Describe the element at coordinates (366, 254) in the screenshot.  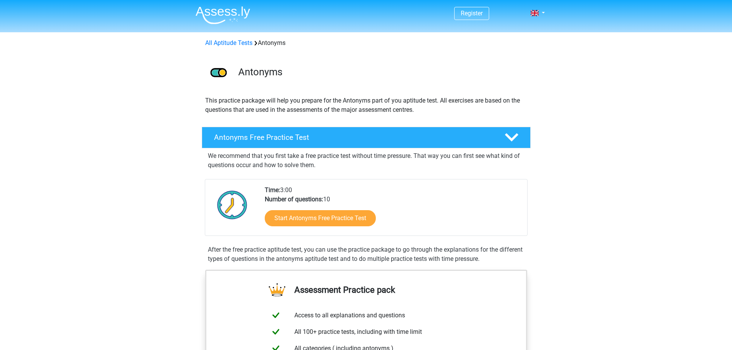
I see `div: After the free practice aptitude test, you can use the practice package to go through the explana...` at that location.